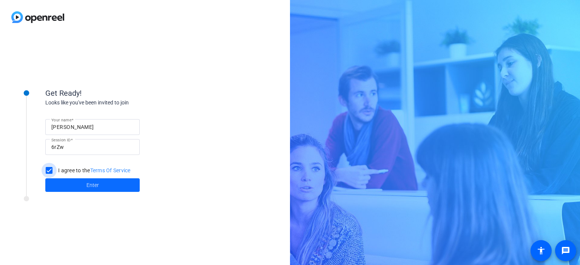 The height and width of the screenshot is (265, 580). Describe the element at coordinates (93, 185) in the screenshot. I see `span: Enter` at that location.